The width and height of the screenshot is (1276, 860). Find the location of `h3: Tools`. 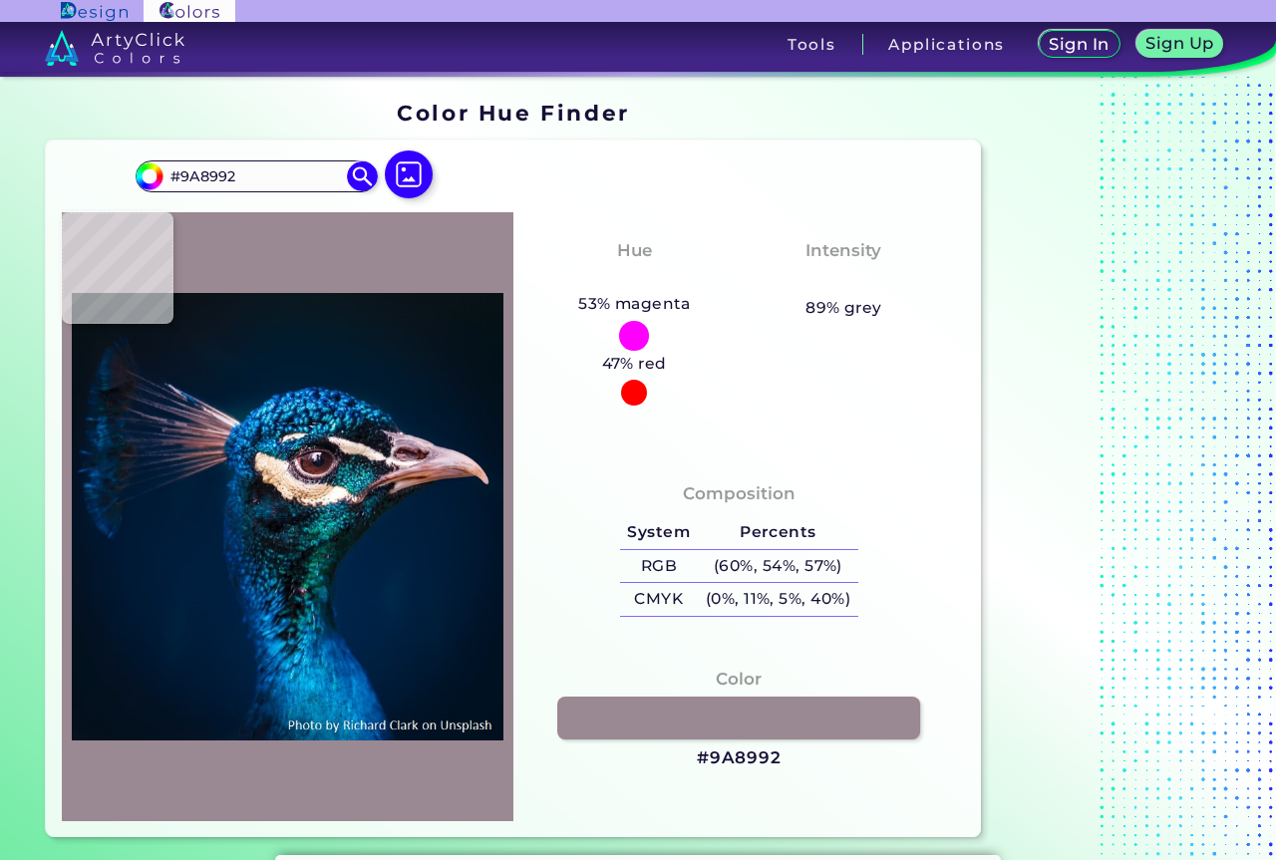

h3: Tools is located at coordinates (811, 44).